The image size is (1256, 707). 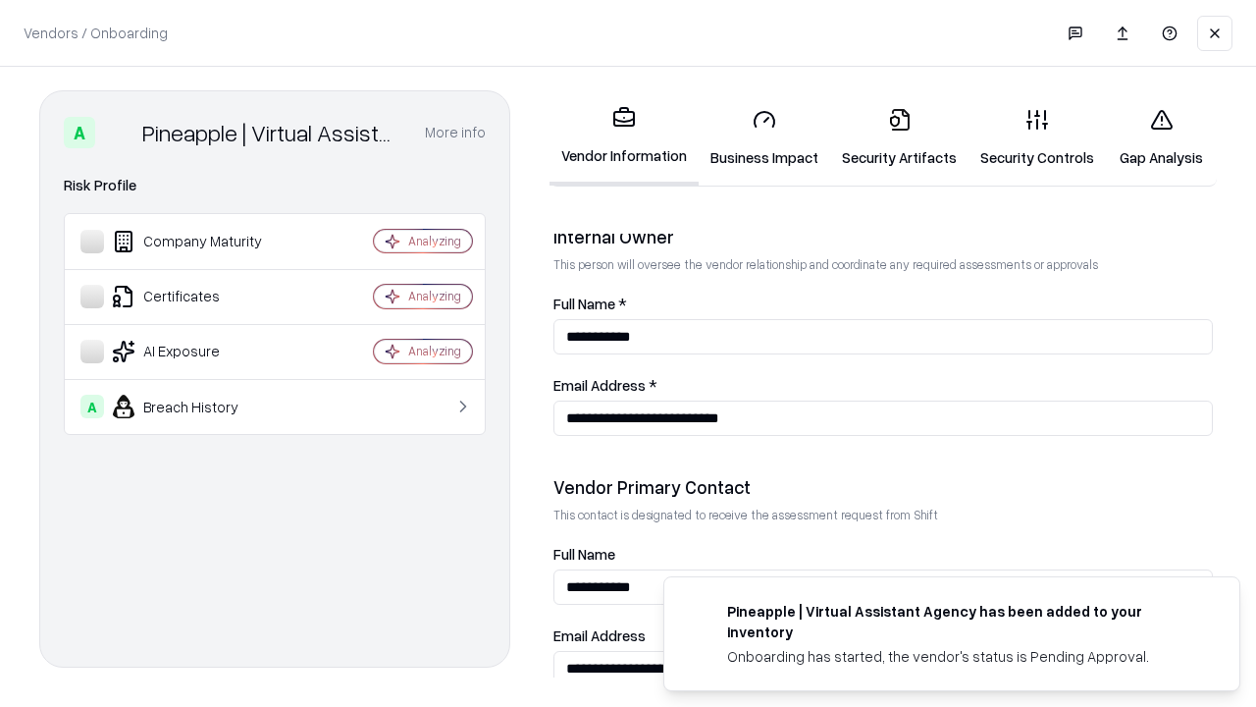 I want to click on a: Security Artifacts, so click(x=899, y=137).